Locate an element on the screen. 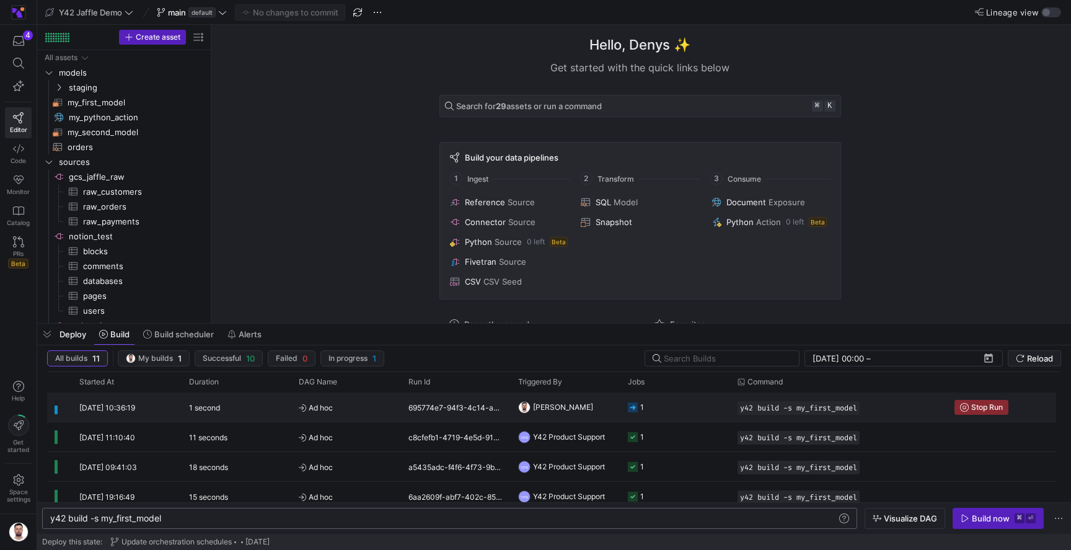 This screenshot has height=550, width=1071. button: Build scheduler is located at coordinates (178, 334).